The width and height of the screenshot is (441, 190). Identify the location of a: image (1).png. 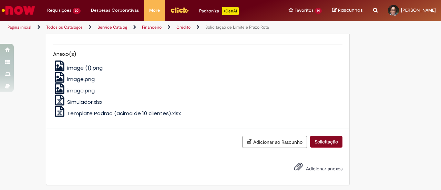
(78, 67).